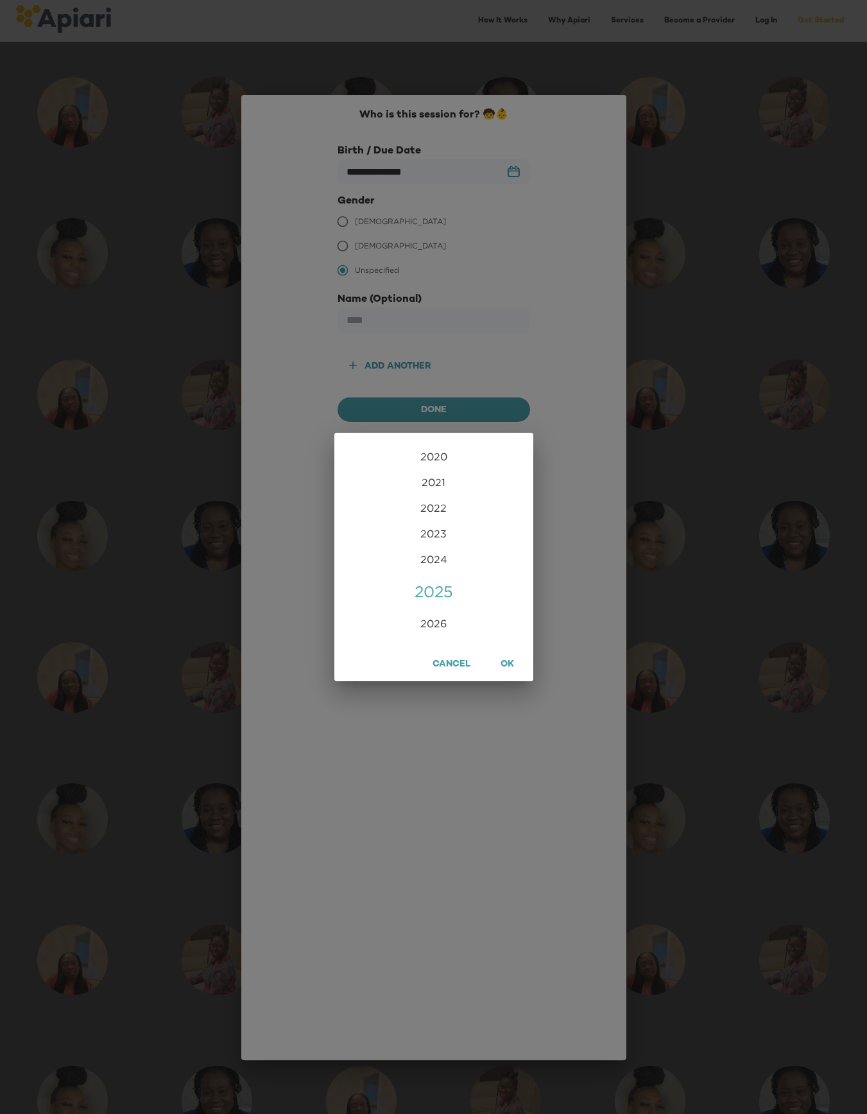 The width and height of the screenshot is (867, 1114). I want to click on span: OK, so click(508, 664).